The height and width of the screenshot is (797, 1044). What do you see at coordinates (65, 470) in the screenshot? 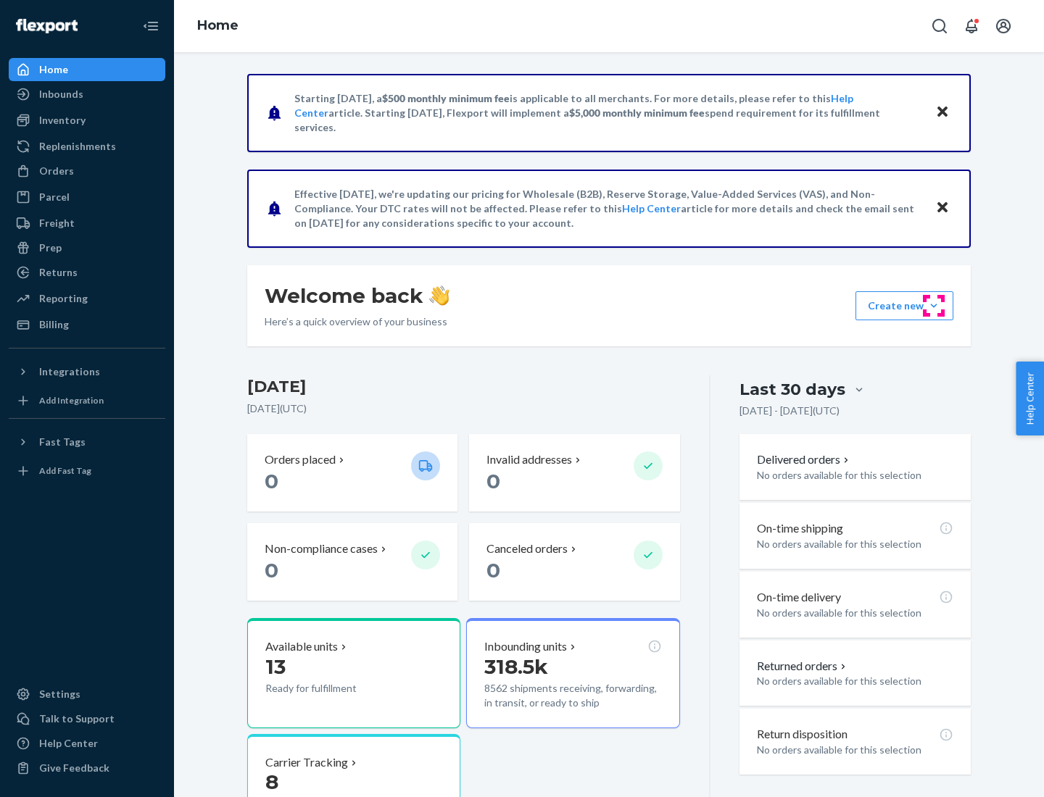
I see `div: Add Fast Tag` at bounding box center [65, 470].